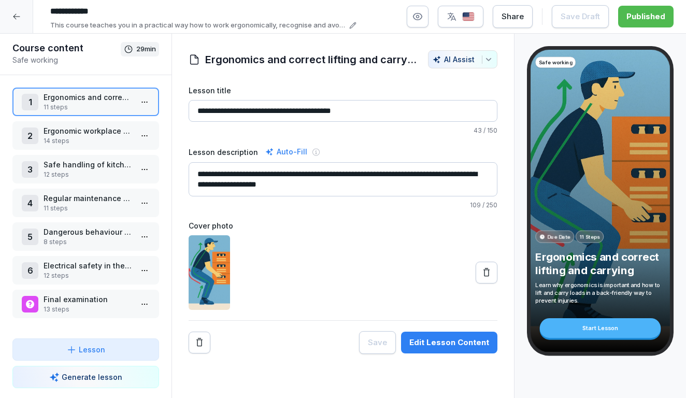 This screenshot has height=398, width=686. Describe the element at coordinates (589, 236) in the screenshot. I see `p: 11 Steps` at that location.